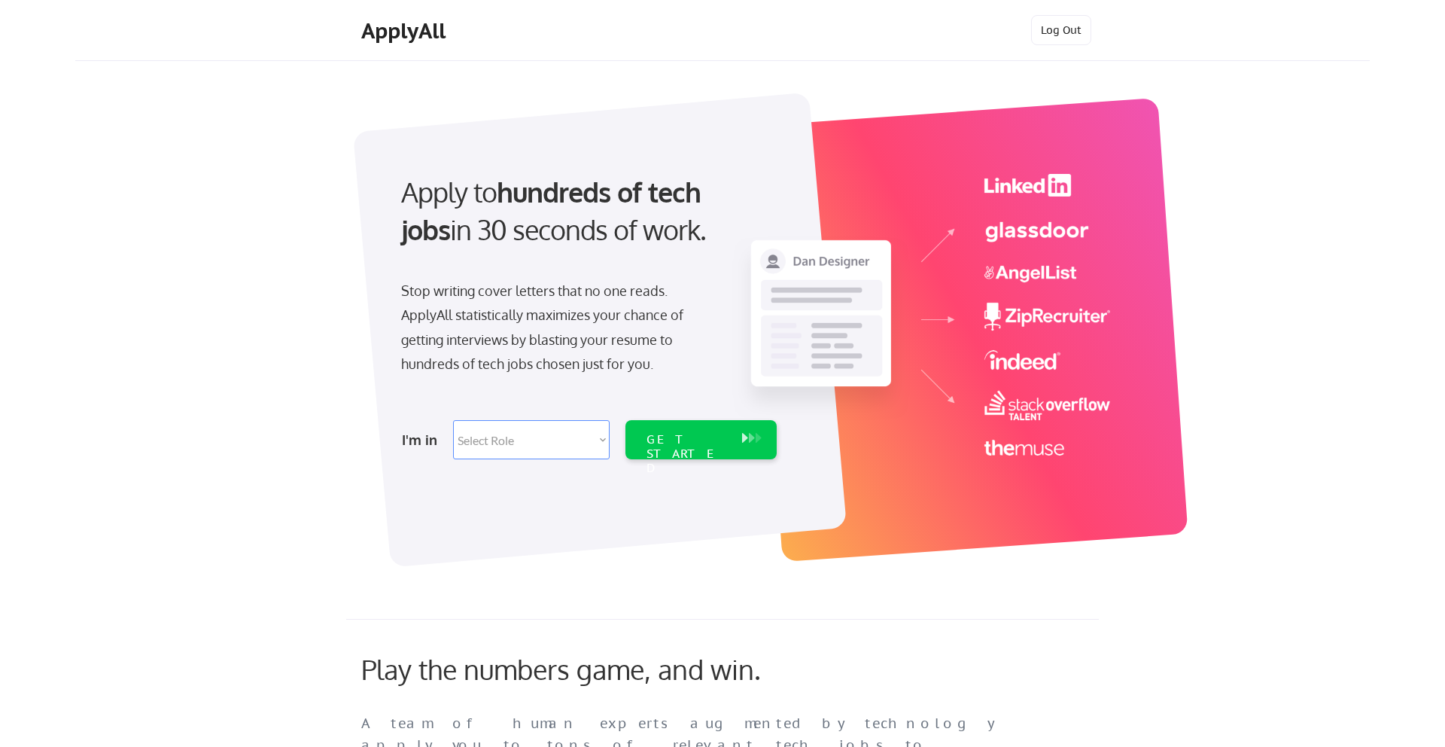  I want to click on div: I'm in, so click(423, 440).